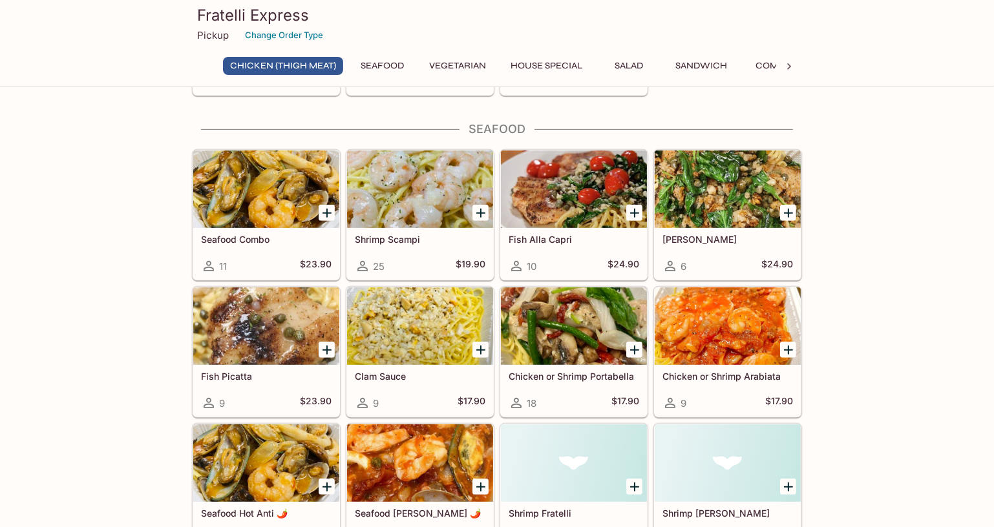 This screenshot has height=527, width=994. I want to click on button: Add Fish Picatta, so click(326, 350).